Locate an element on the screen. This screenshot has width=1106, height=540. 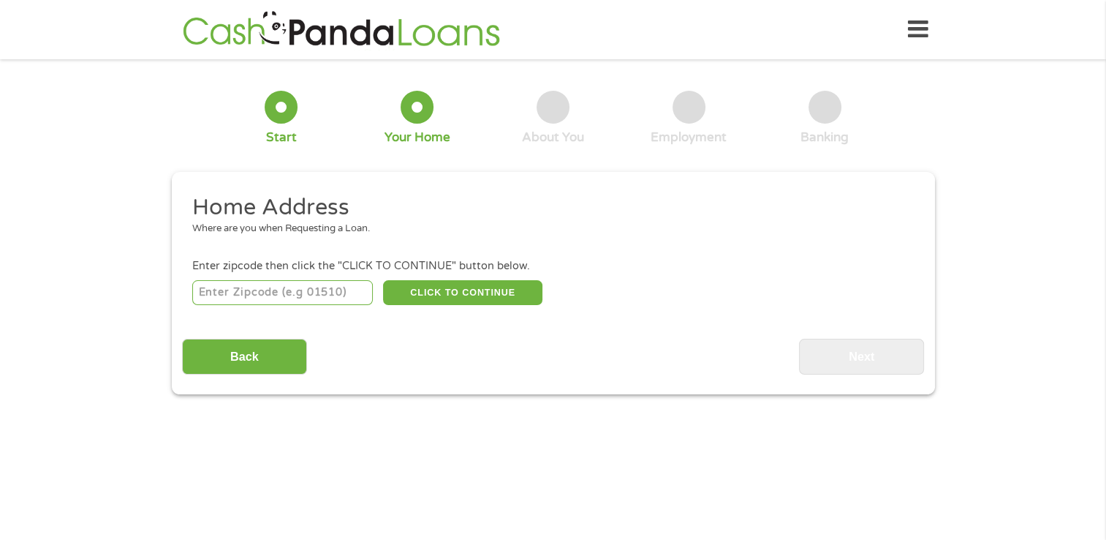
h2: Home Address is located at coordinates (548, 208).